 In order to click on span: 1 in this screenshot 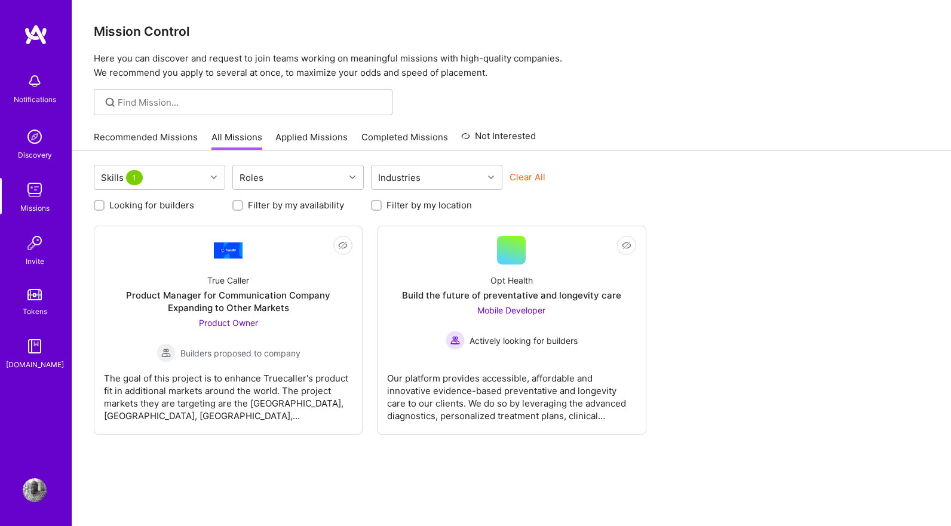, I will do `click(134, 177)`.